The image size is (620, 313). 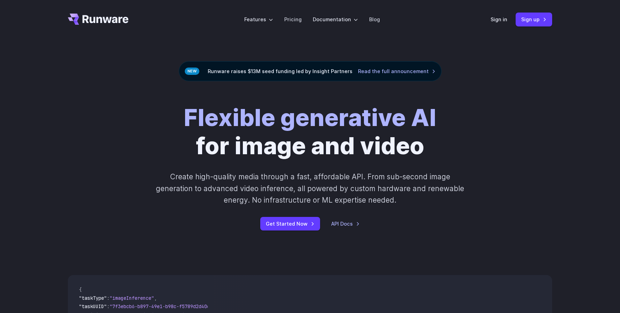 I want to click on h1: for image and video, so click(x=310, y=131).